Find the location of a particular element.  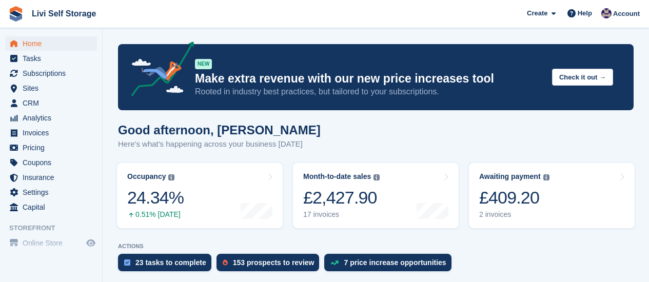

span: Invoices is located at coordinates (53, 133).